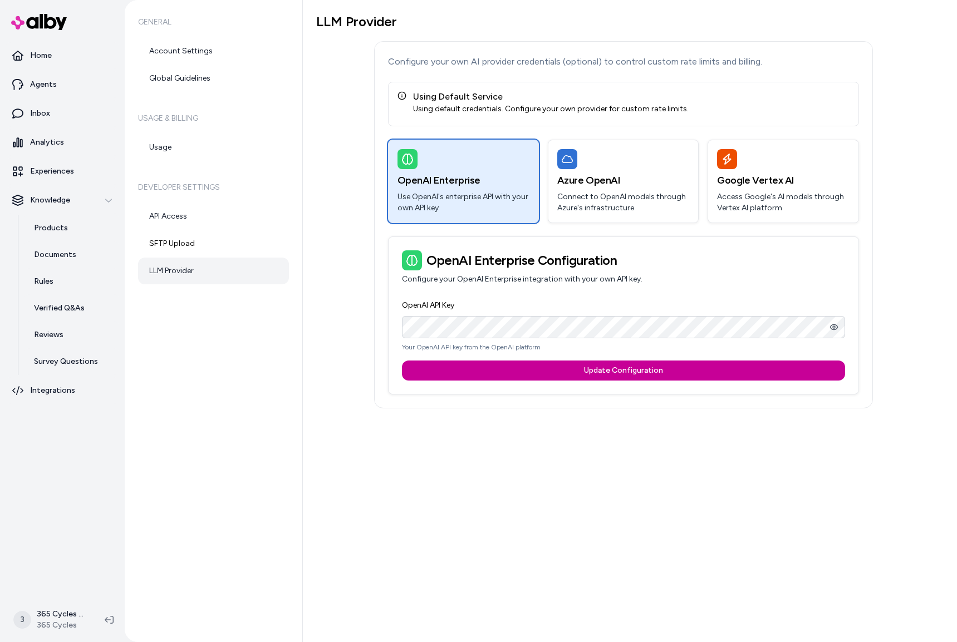  Describe the element at coordinates (43, 85) in the screenshot. I see `p: Agents` at that location.